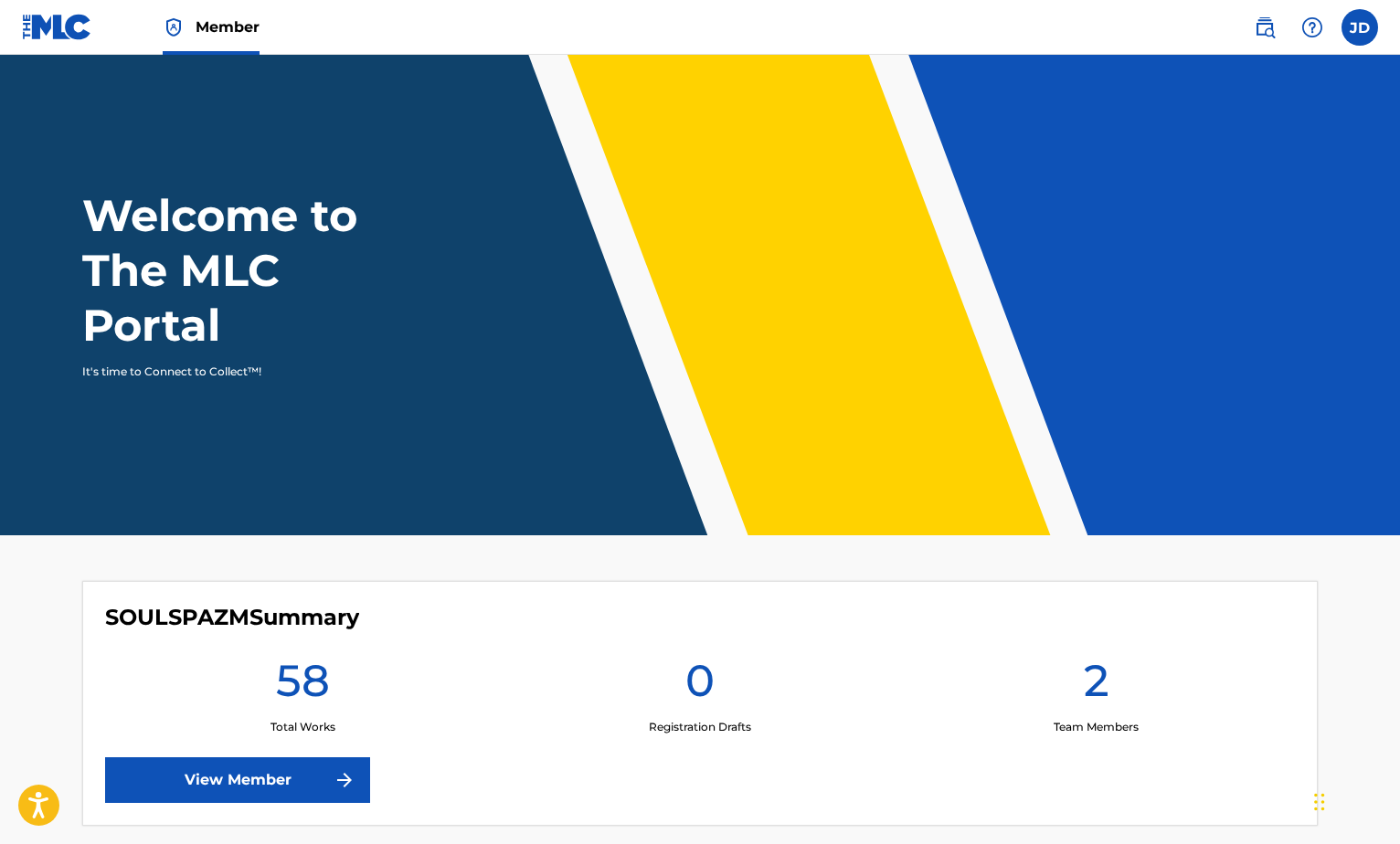  I want to click on a: View Member, so click(237, 780).